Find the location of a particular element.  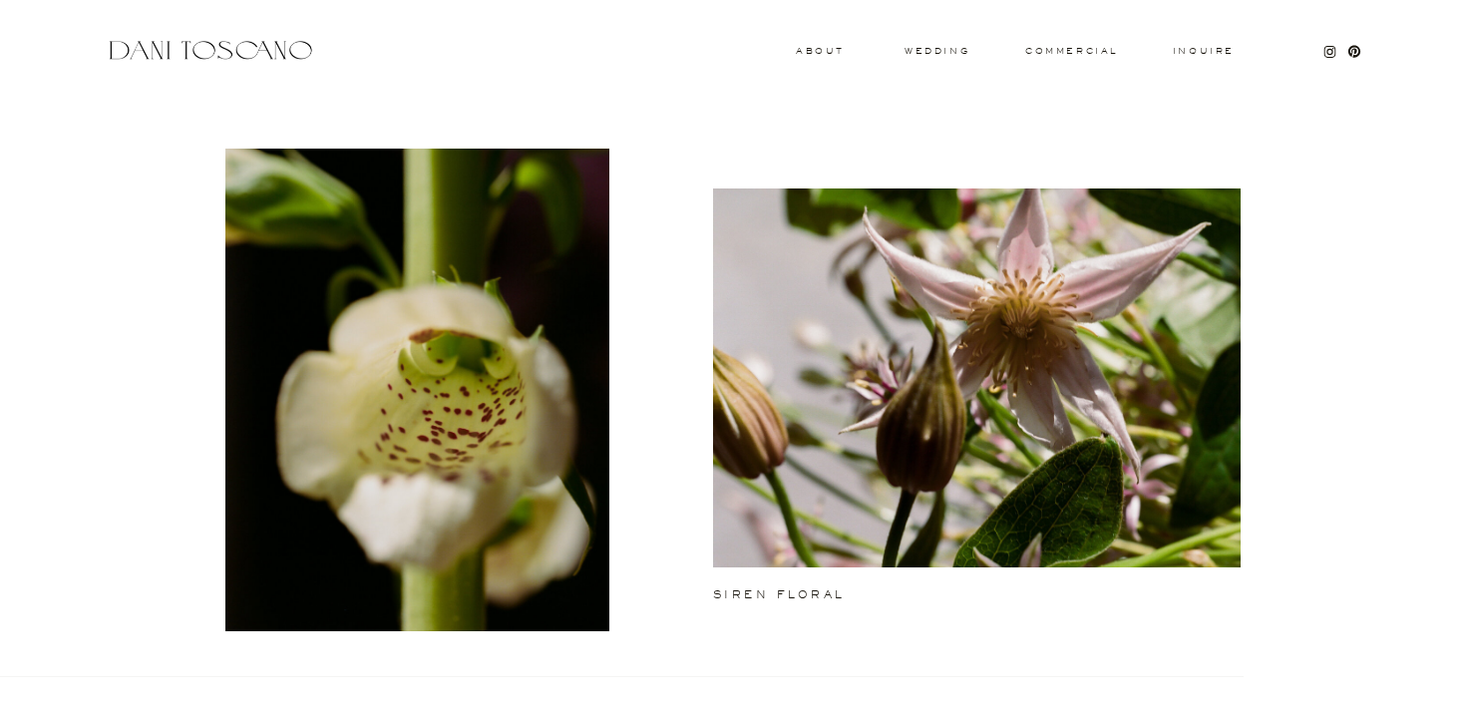

a: Inquire is located at coordinates (1204, 52).